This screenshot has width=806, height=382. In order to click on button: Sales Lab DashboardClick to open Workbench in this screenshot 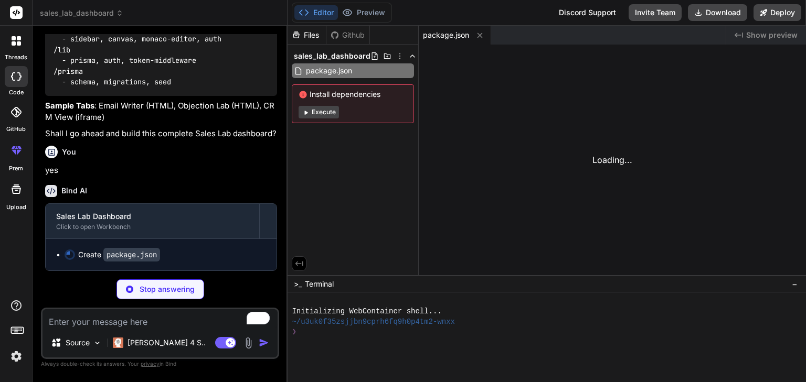, I will do `click(152, 221)`.